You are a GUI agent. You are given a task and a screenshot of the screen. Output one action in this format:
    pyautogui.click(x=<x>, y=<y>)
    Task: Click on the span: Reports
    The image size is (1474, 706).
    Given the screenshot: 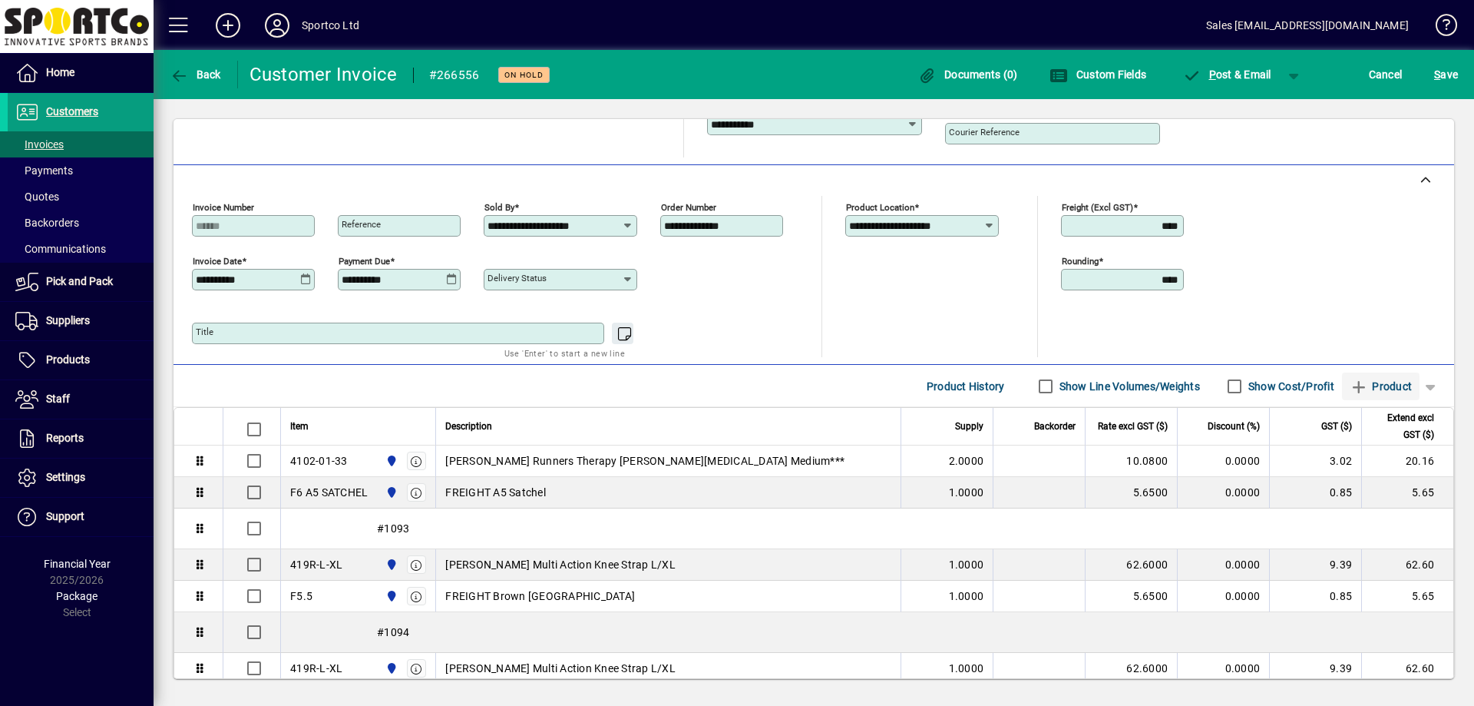 What is the action you would take?
    pyautogui.click(x=65, y=438)
    